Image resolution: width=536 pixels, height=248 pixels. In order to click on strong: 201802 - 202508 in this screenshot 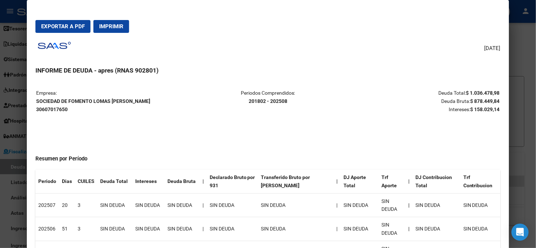, I will do `click(268, 101)`.